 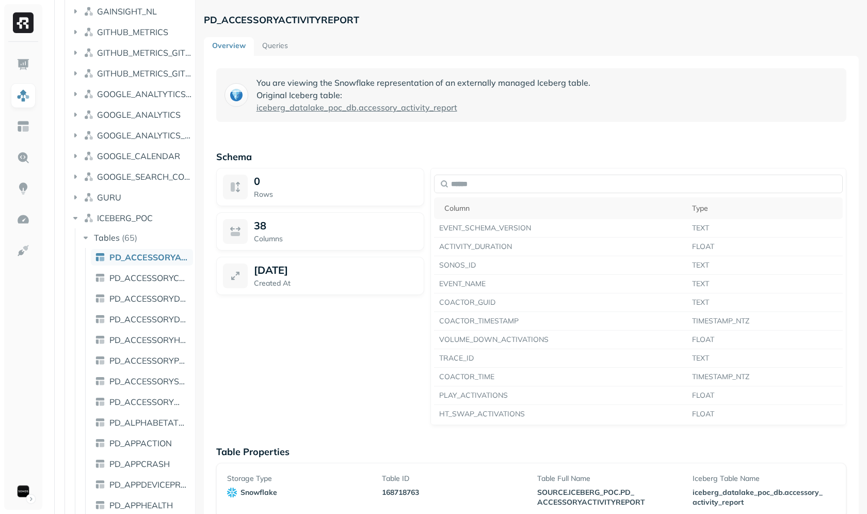 What do you see at coordinates (764, 478) in the screenshot?
I see `p: Iceberg Table Name` at bounding box center [764, 478].